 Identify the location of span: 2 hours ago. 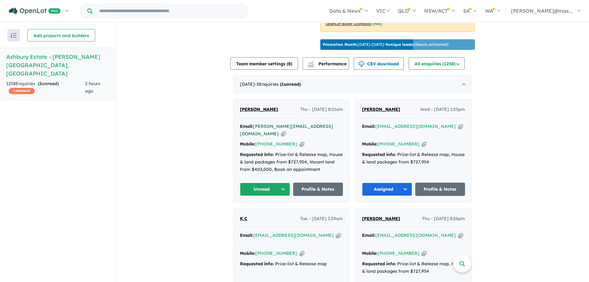
(93, 87).